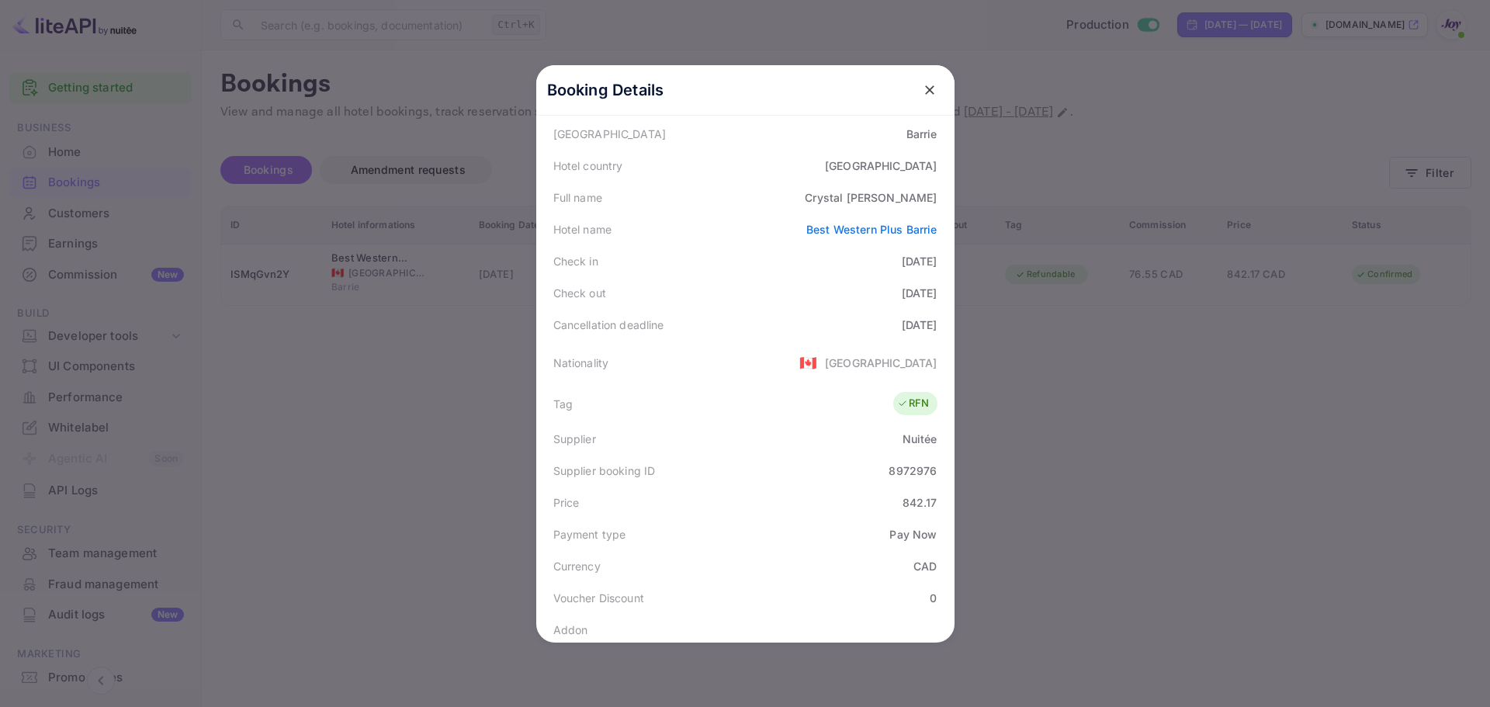 The height and width of the screenshot is (707, 1490). What do you see at coordinates (605, 90) in the screenshot?
I see `p: Booking Details` at bounding box center [605, 90].